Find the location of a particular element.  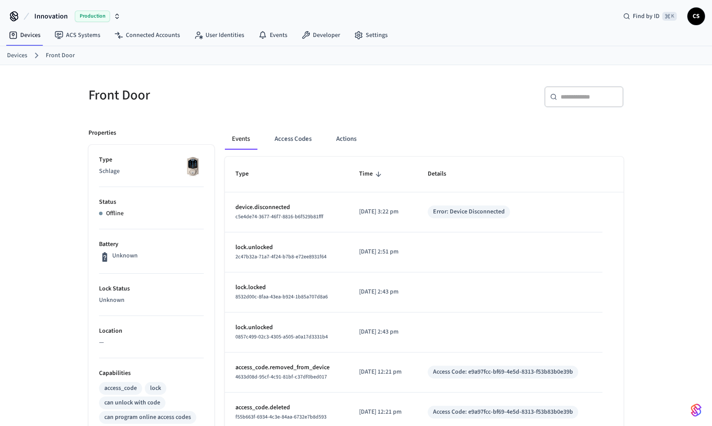

p: Status is located at coordinates (151, 202).